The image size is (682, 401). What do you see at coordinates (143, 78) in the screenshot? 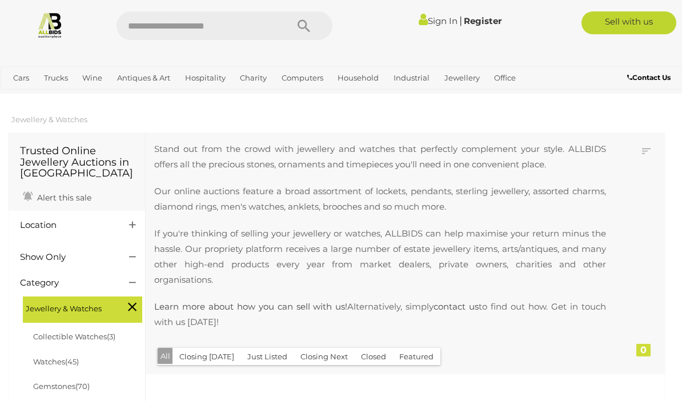
I see `a: Antiques & Art` at bounding box center [143, 78].